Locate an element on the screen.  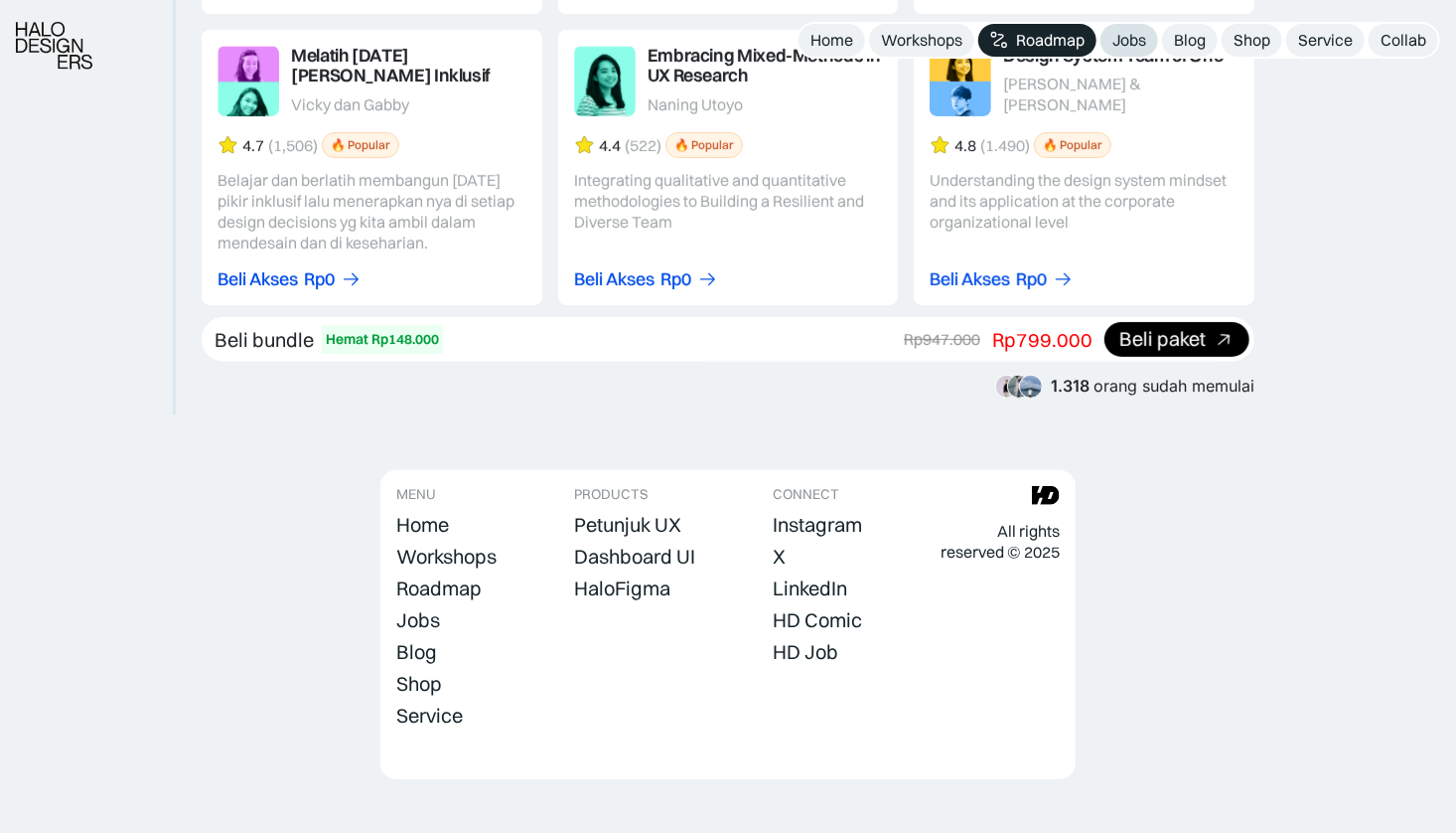
div: HD Comic is located at coordinates (819, 620).